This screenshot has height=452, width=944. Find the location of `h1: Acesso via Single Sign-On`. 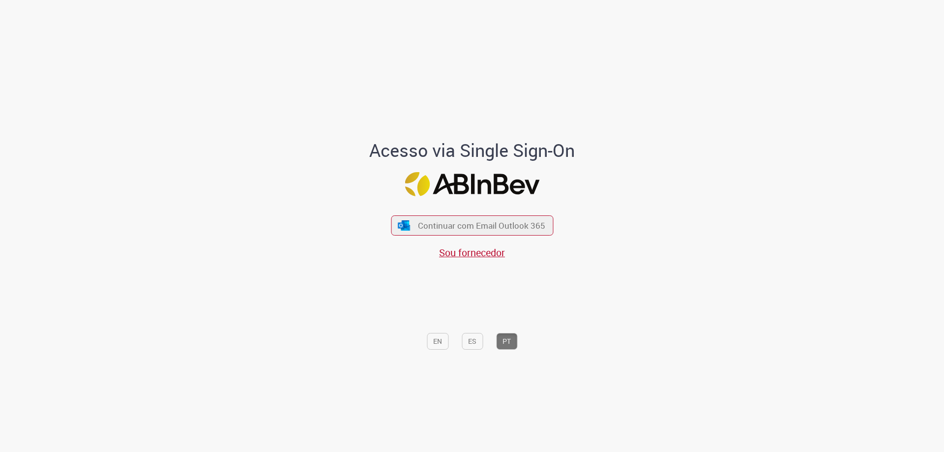

h1: Acesso via Single Sign-On is located at coordinates (472, 150).